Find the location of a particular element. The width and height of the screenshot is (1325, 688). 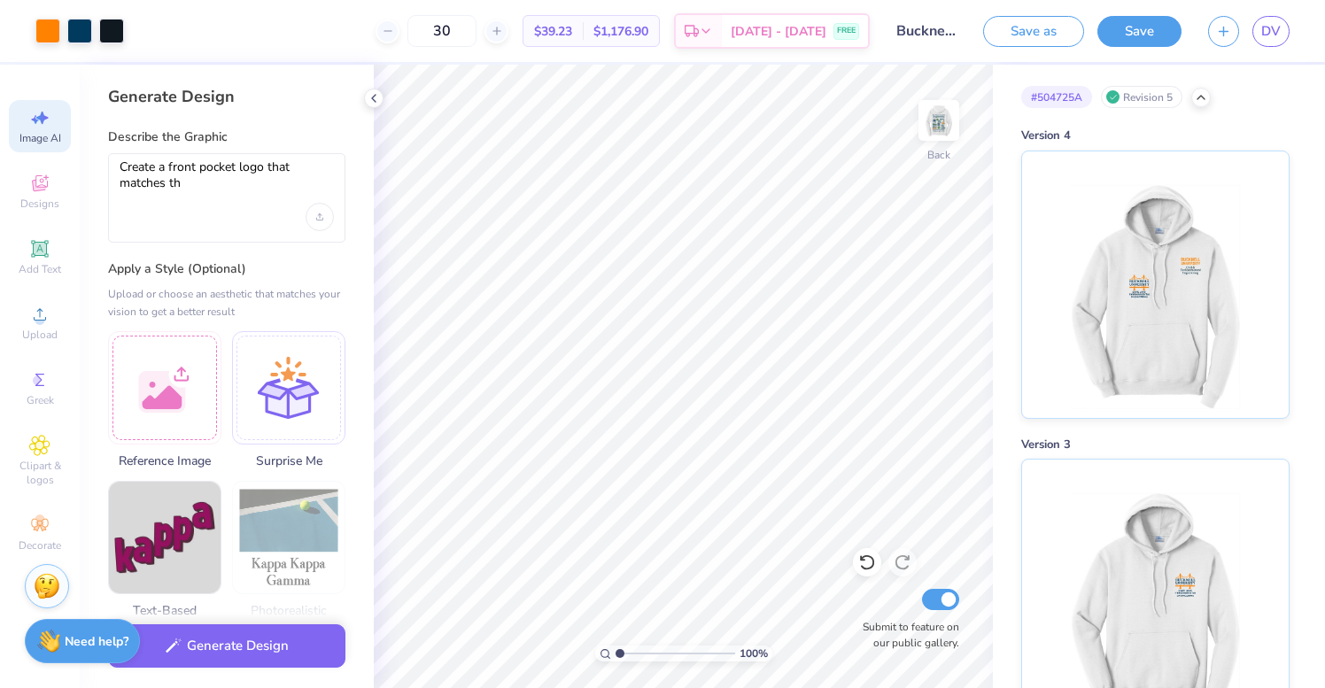

span: Designs is located at coordinates (40, 204).